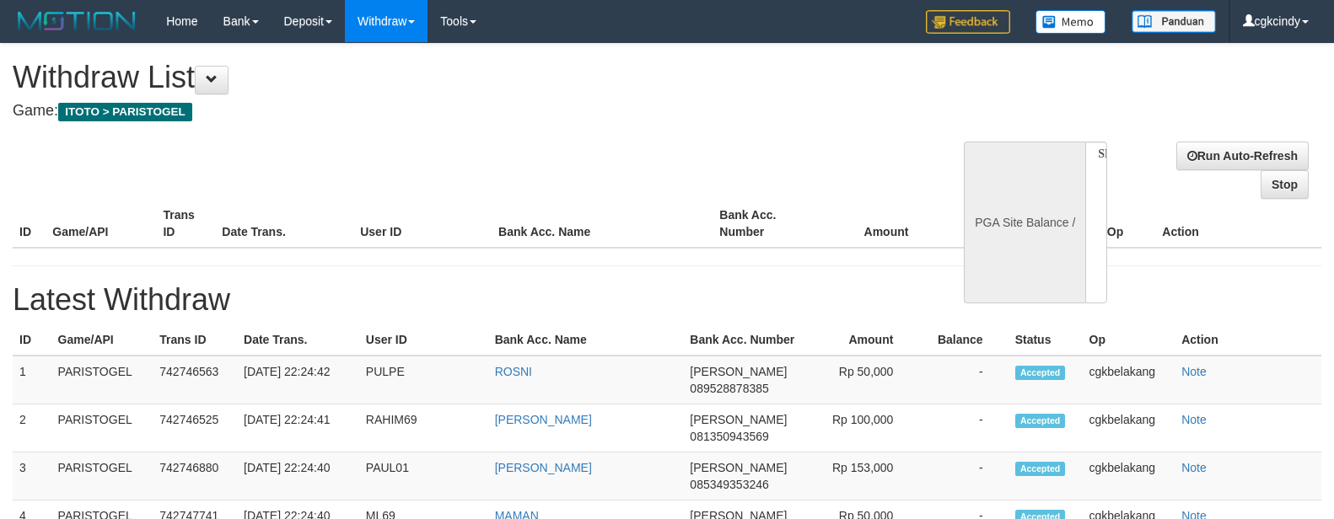 The width and height of the screenshot is (1334, 519). I want to click on td: Rp 100,000, so click(865, 428).